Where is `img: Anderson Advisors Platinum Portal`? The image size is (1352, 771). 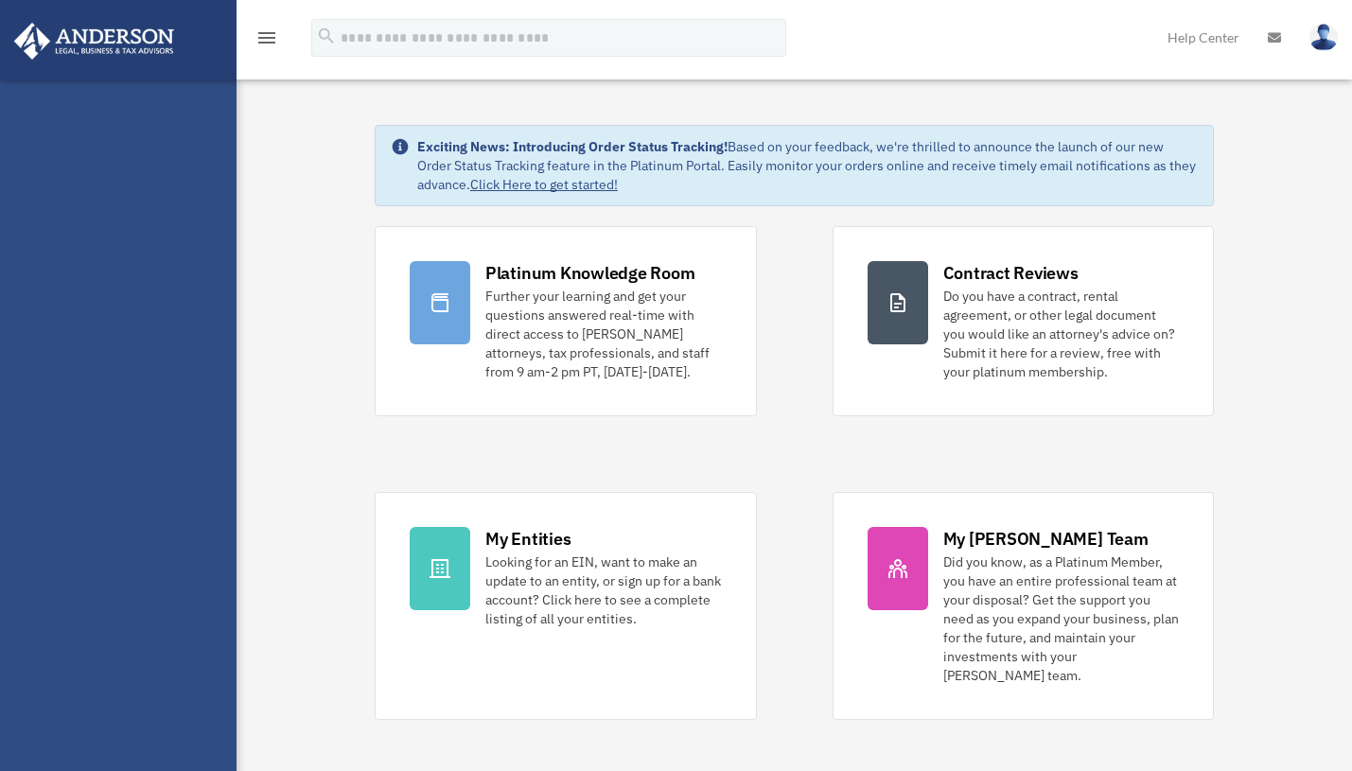 img: Anderson Advisors Platinum Portal is located at coordinates (94, 41).